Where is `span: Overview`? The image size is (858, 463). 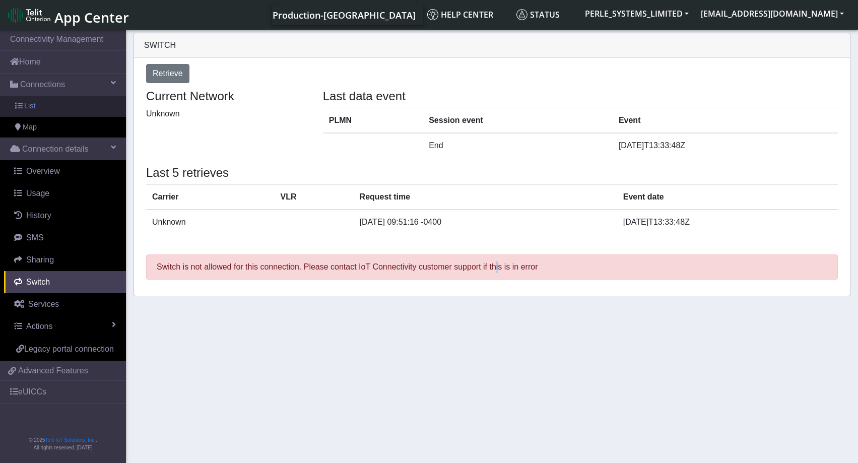 span: Overview is located at coordinates (43, 171).